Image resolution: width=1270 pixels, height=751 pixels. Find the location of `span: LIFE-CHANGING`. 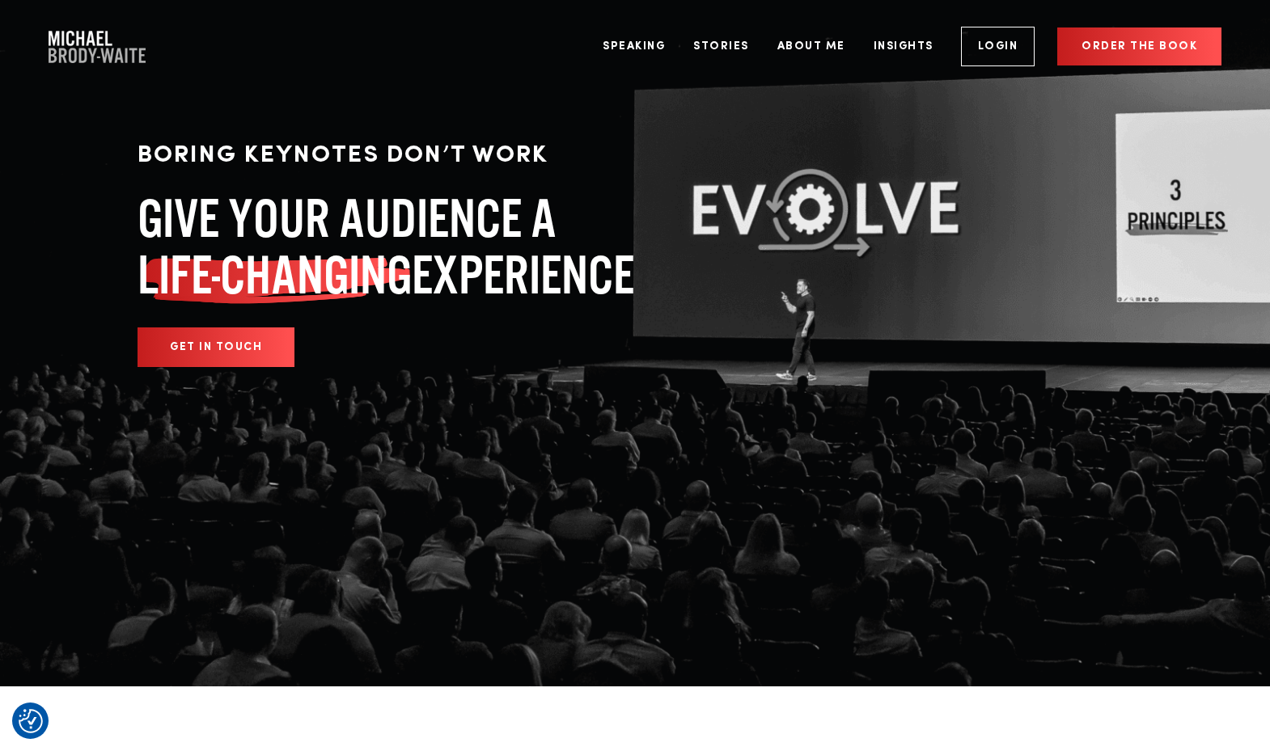

span: LIFE-CHANGING is located at coordinates (274, 275).